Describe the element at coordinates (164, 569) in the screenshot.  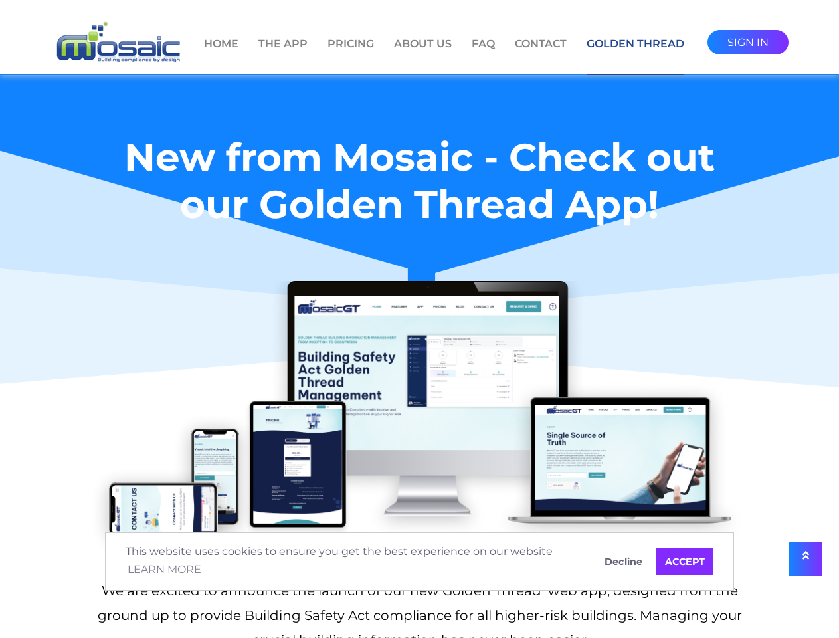
I see `a: learn more about cookies` at that location.